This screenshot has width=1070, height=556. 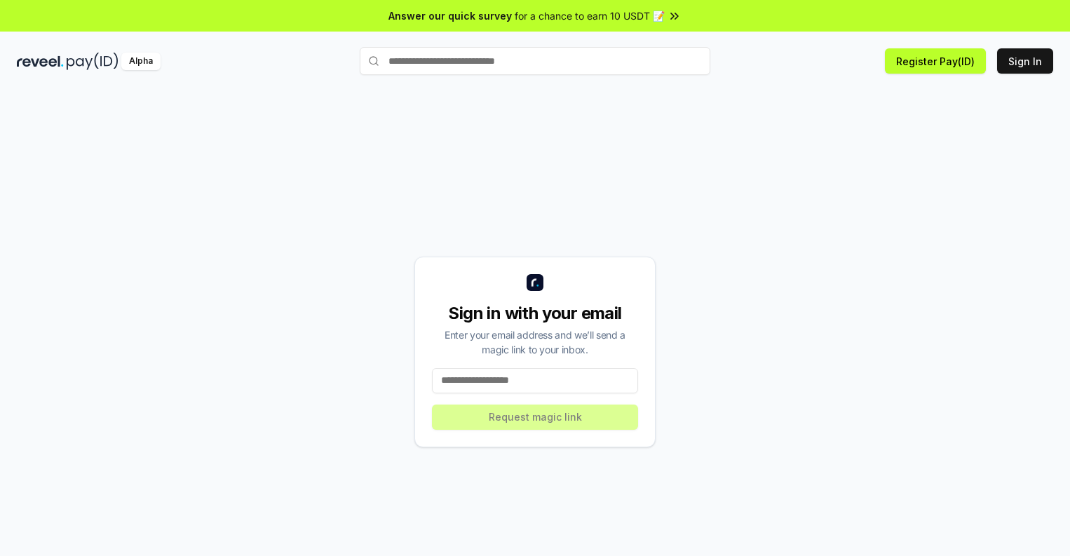 I want to click on img: logo_small, so click(x=535, y=283).